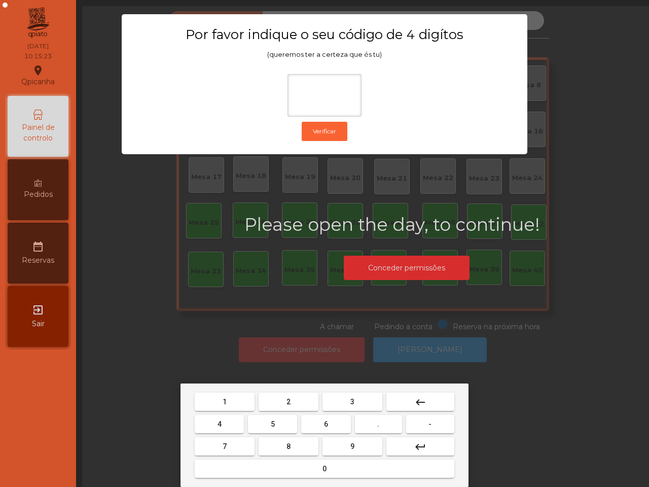 The height and width of the screenshot is (487, 649). What do you see at coordinates (421, 447) in the screenshot?
I see `mat-icon: keyboard_return` at bounding box center [421, 447].